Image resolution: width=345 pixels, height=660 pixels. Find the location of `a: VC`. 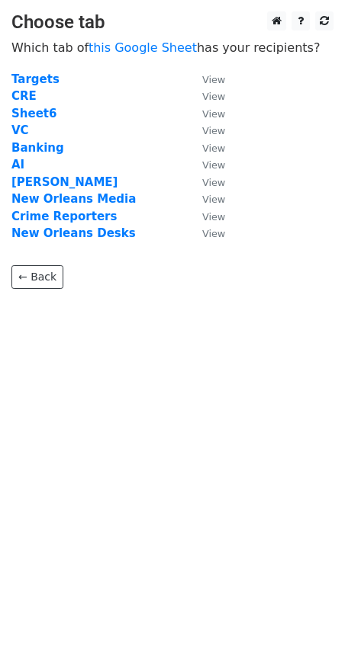

a: VC is located at coordinates (20, 130).